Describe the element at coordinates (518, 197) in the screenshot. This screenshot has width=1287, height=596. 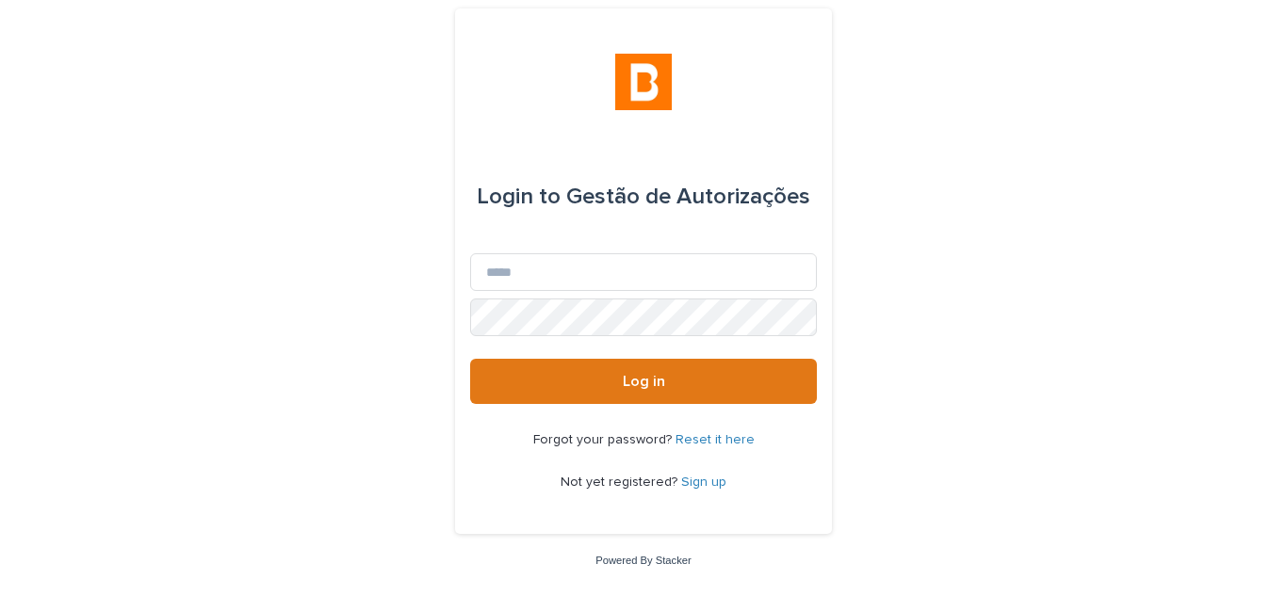
I see `span: Login to` at that location.